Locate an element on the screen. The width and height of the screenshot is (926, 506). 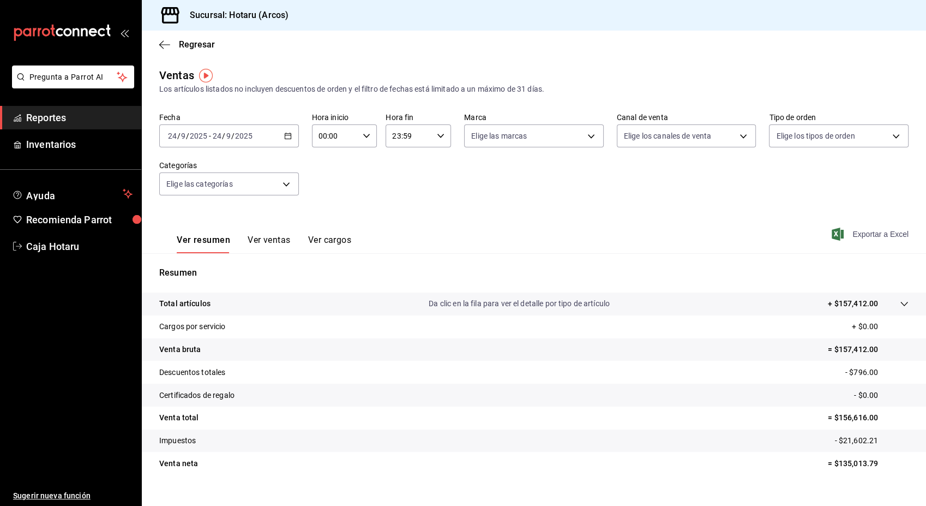
p: - $0.00 is located at coordinates (881, 395).